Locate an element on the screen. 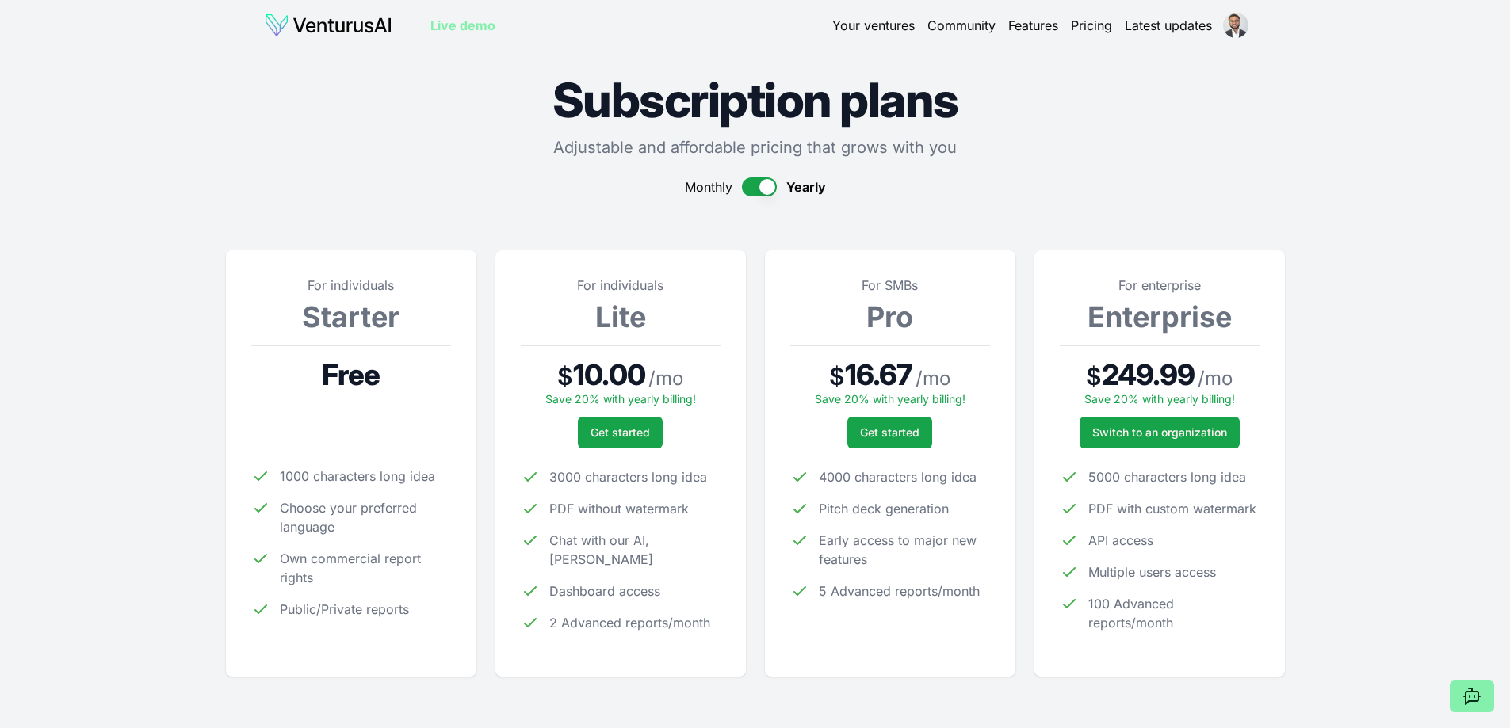 The image size is (1510, 728). a: Latest updates is located at coordinates (1168, 25).